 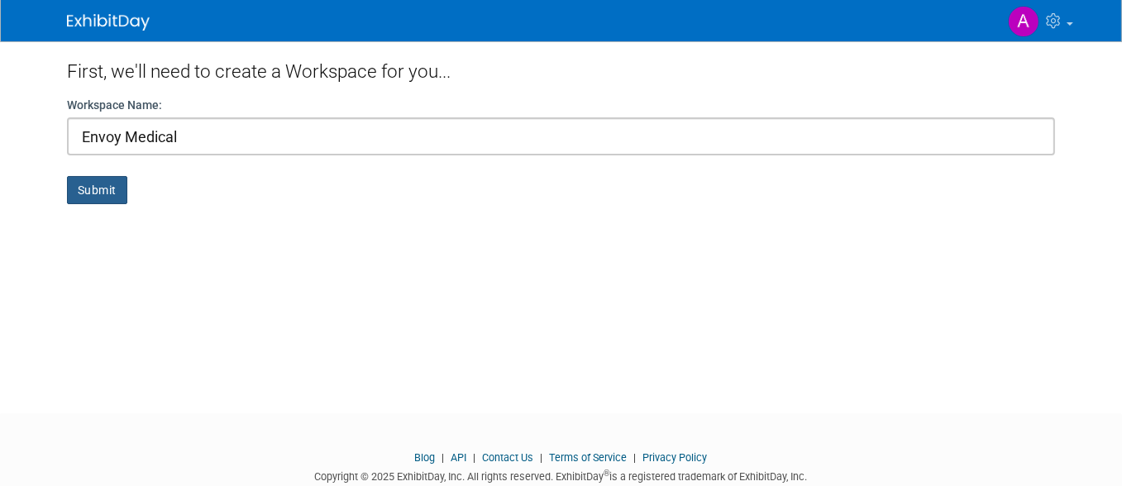 I want to click on input: Name of your organization, so click(x=561, y=136).